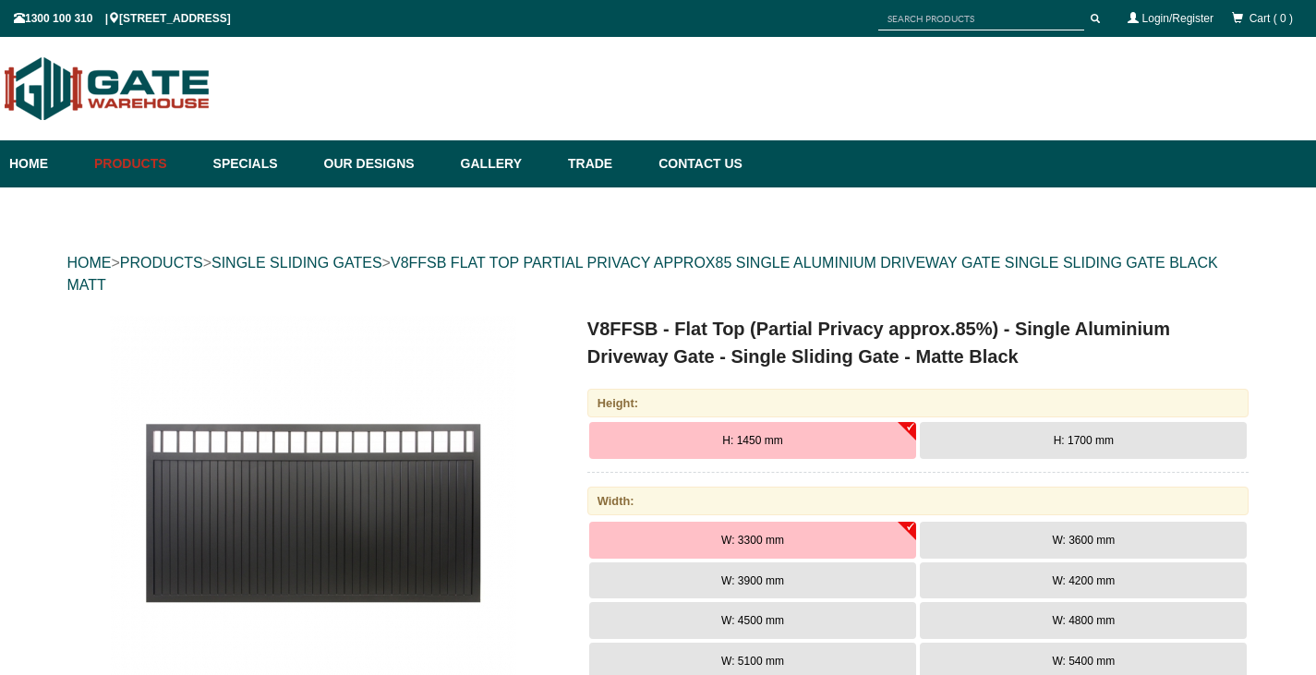 The width and height of the screenshot is (1316, 675). I want to click on span: W: 3600 mm, so click(1083, 540).